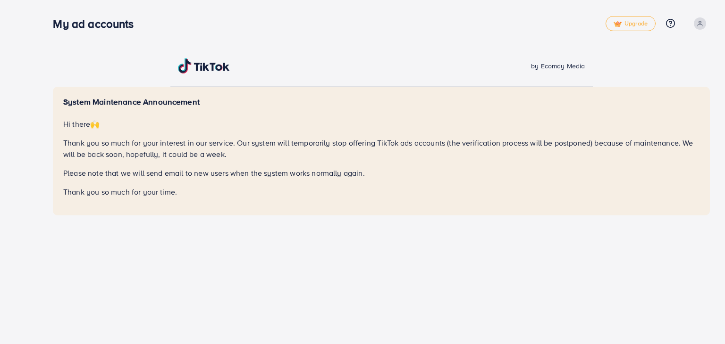 The width and height of the screenshot is (725, 344). What do you see at coordinates (381, 192) in the screenshot?
I see `p: Thank you so much for your time.` at bounding box center [381, 192].